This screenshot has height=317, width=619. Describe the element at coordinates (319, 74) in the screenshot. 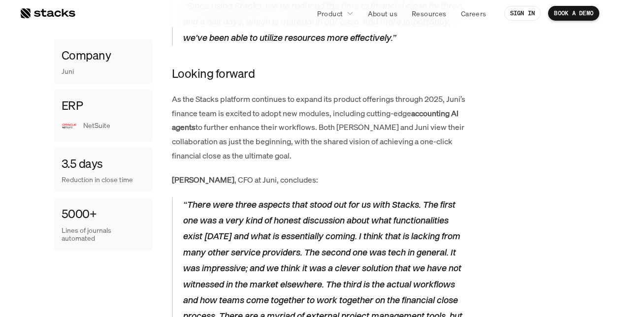

I see `h4: Looking forward` at that location.